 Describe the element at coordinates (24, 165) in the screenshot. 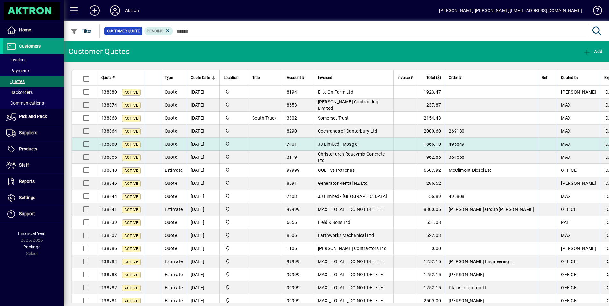

I see `span: Staff` at that location.